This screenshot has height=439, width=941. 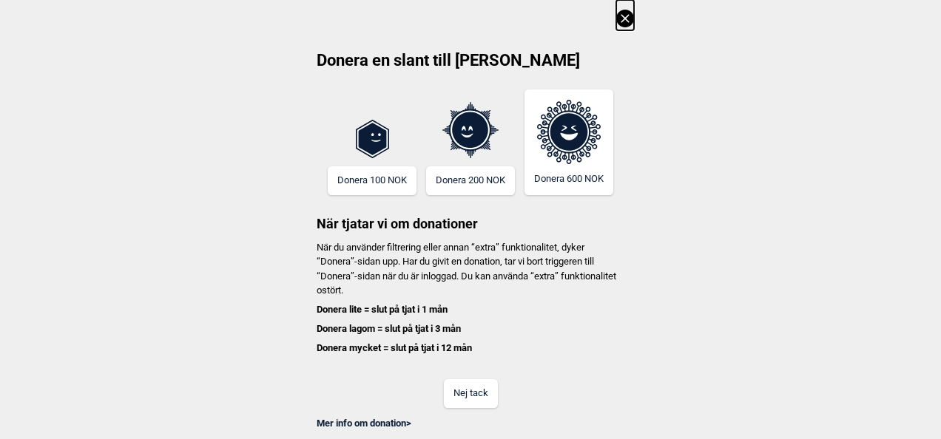 I want to click on button: Donera 200 NOK, so click(x=470, y=180).